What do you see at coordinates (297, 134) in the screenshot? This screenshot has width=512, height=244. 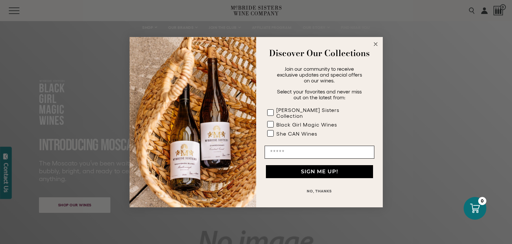 I see `div: She CAN Wines` at bounding box center [297, 134].